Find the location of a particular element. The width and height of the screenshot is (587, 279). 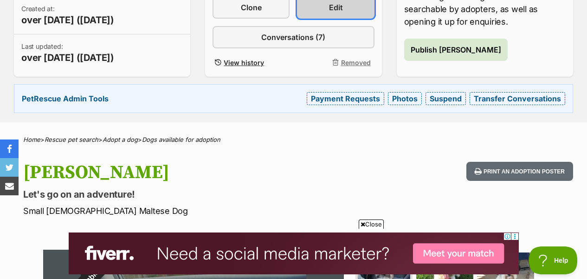

p: Let's go on an adventure! is located at coordinates (191, 194).